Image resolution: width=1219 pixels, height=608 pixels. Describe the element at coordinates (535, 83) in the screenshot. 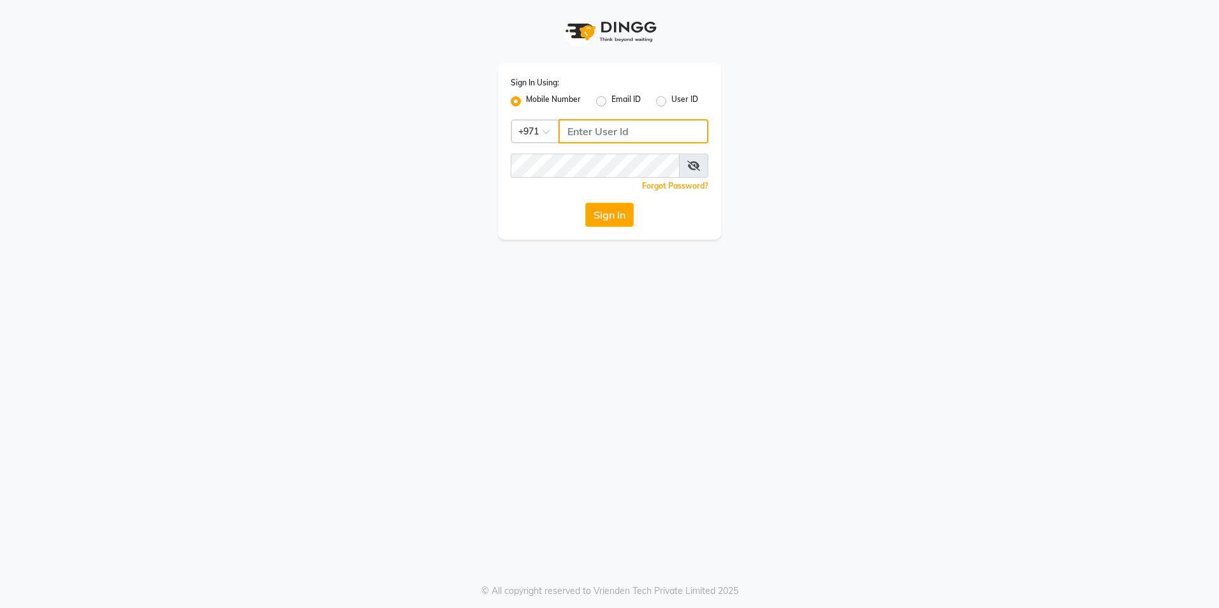

I see `label: Sign In Using:` at that location.